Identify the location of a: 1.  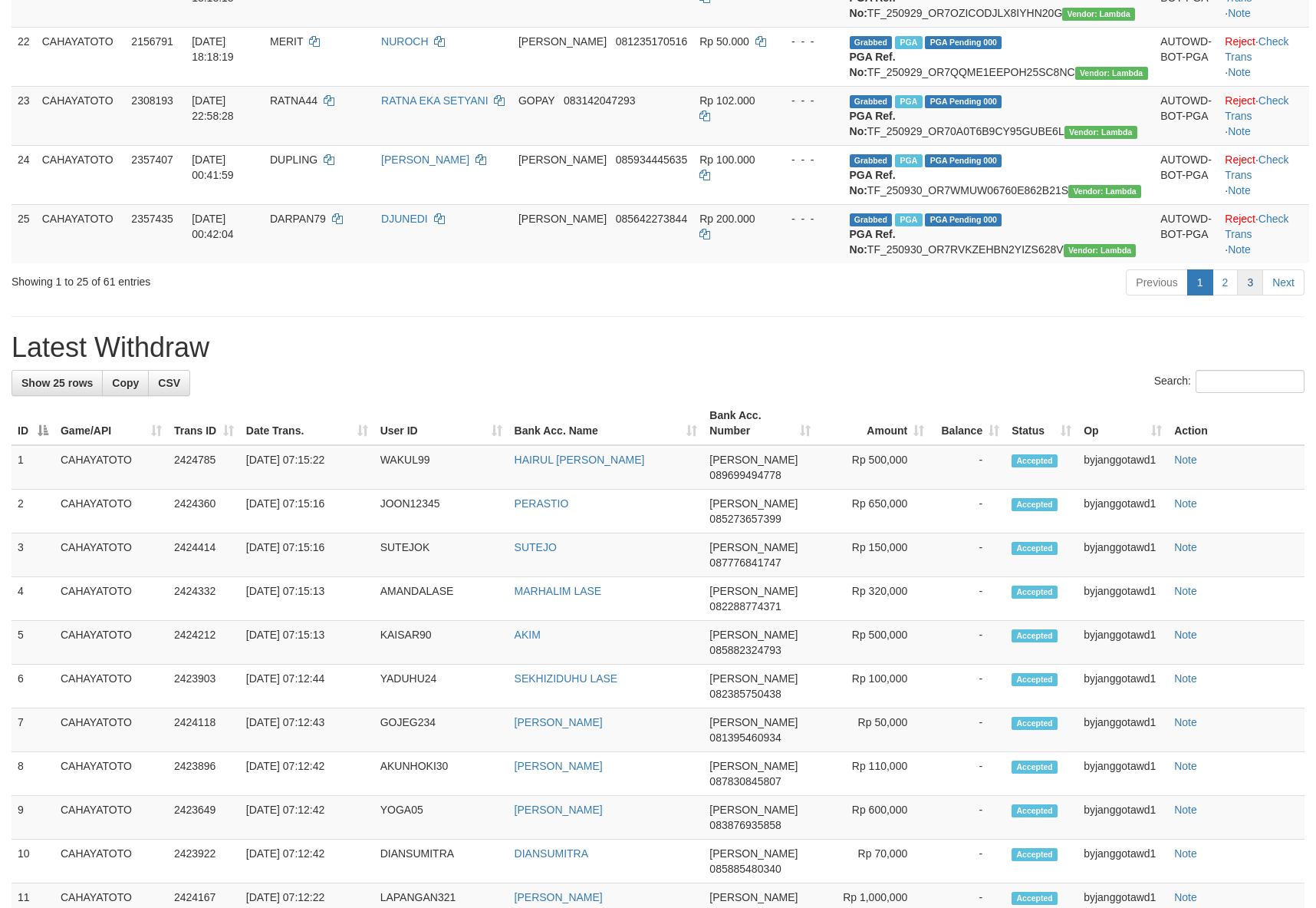
(1201, 282).